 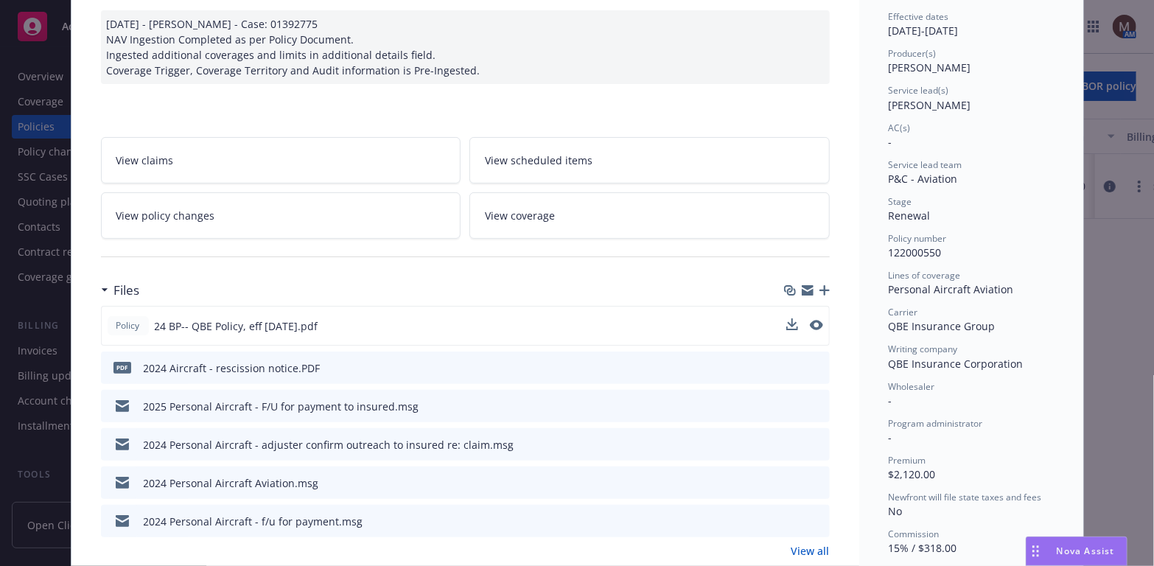 What do you see at coordinates (951, 289) in the screenshot?
I see `span: Personal Aircraft Aviation` at bounding box center [951, 289].